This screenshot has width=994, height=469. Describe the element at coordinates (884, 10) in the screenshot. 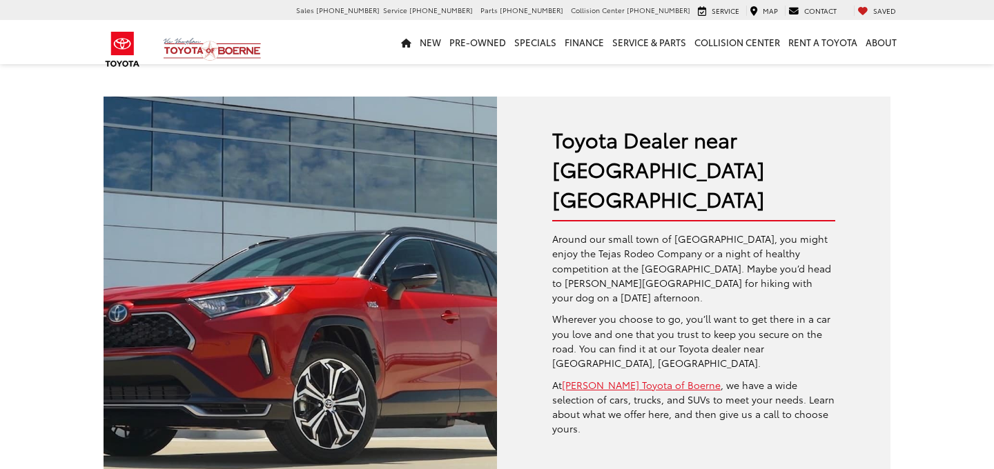

I see `span: Saved` at that location.